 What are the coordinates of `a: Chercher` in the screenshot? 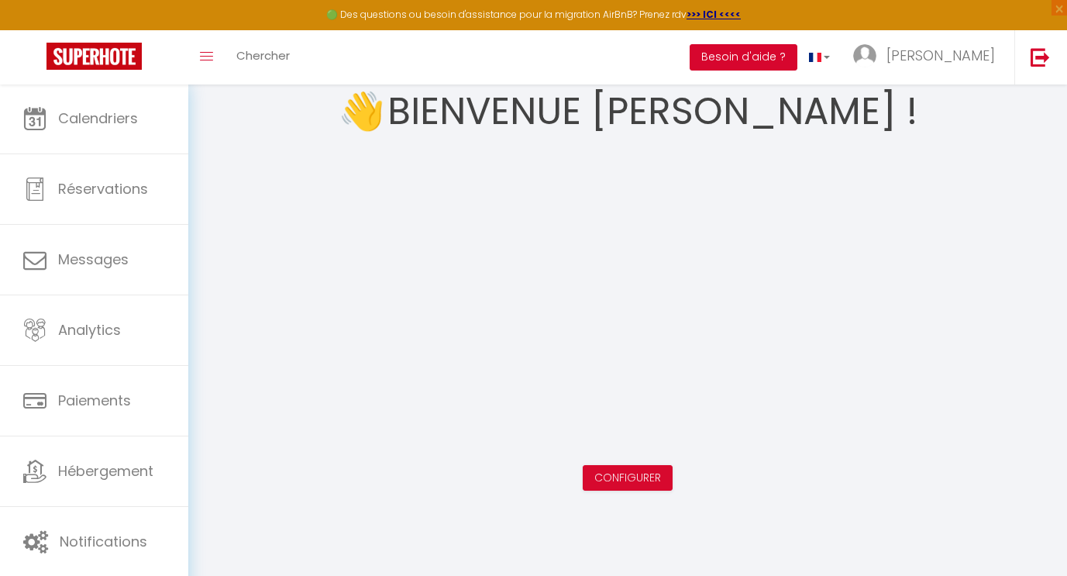 It's located at (263, 57).